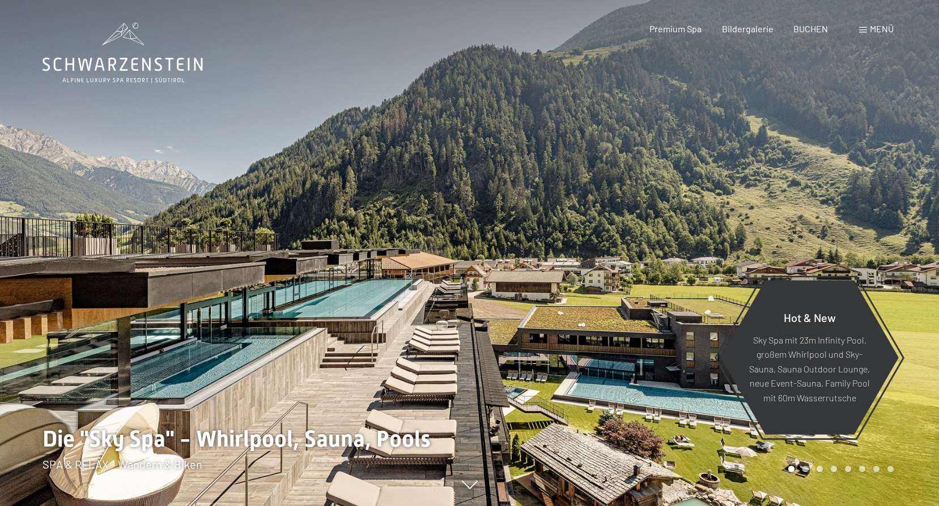  Describe the element at coordinates (809, 317) in the screenshot. I see `span: Hot & New` at that location.